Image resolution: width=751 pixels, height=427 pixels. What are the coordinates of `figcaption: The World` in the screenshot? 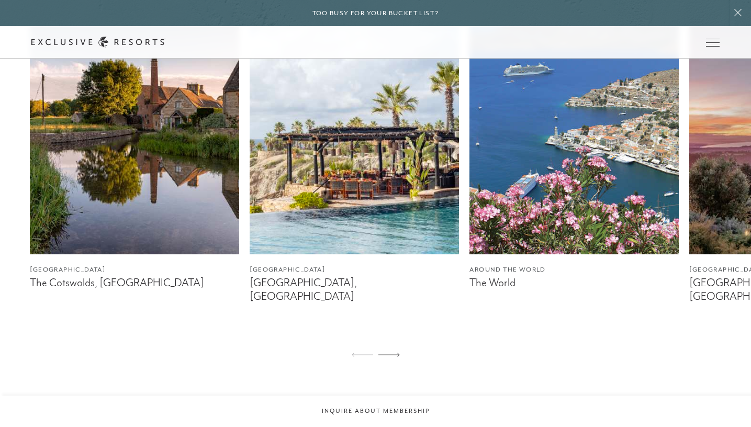 It's located at (574, 283).